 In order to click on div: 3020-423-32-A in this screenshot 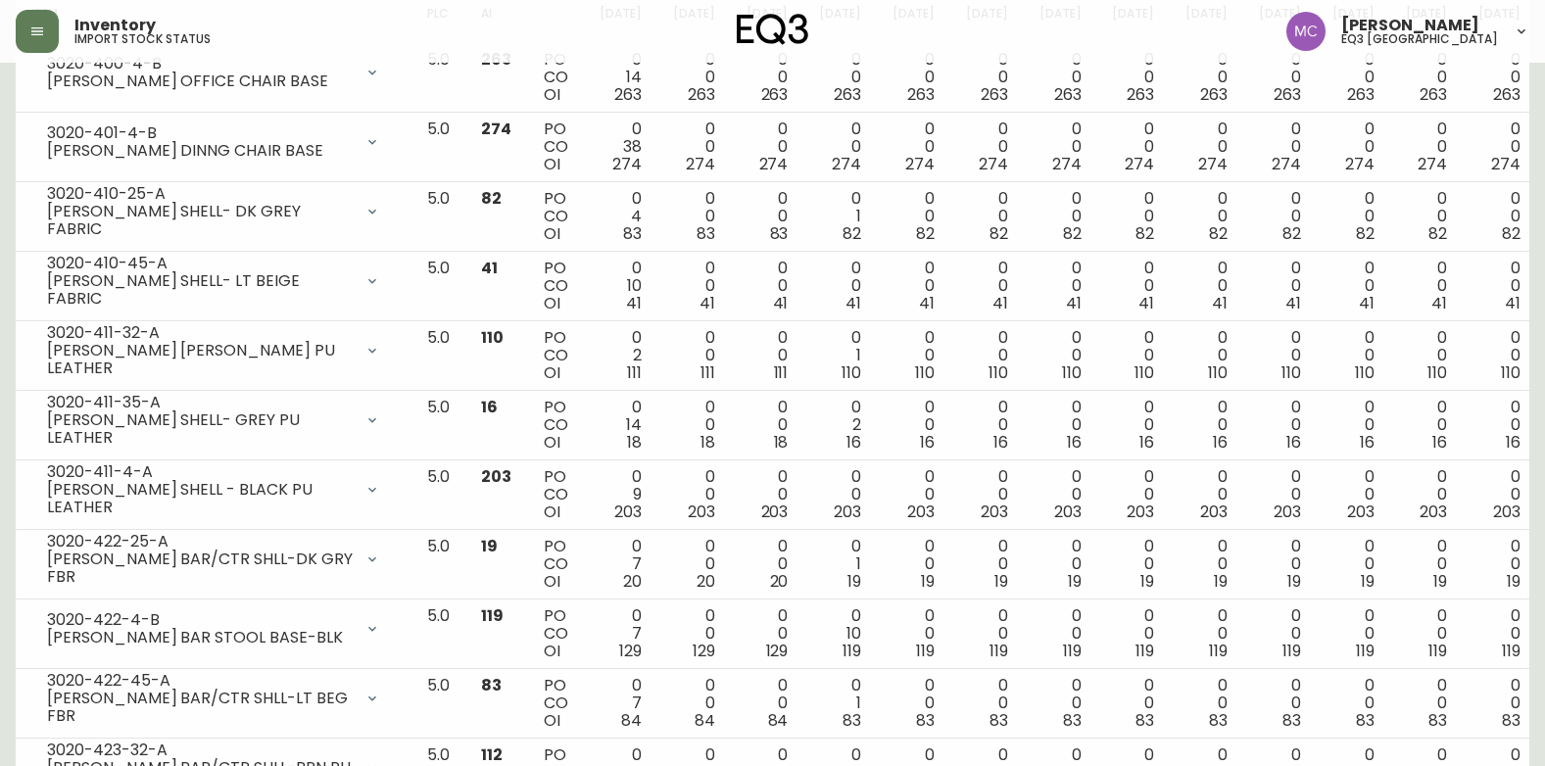, I will do `click(200, 751)`.